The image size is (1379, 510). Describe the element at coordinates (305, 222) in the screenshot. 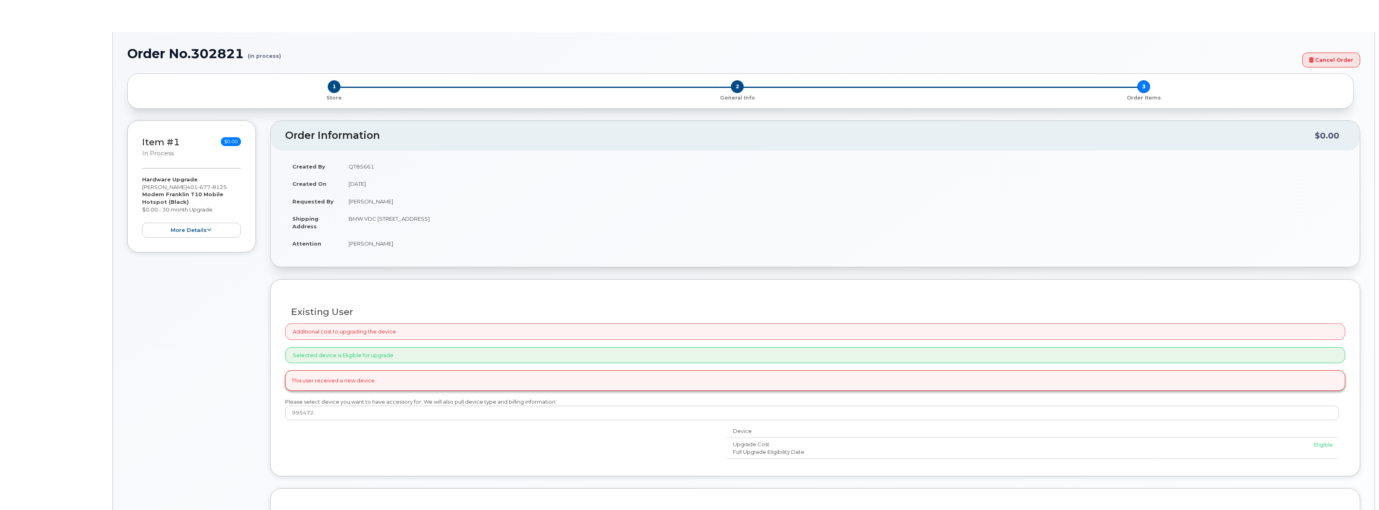

I see `strong: Shipping Address` at that location.